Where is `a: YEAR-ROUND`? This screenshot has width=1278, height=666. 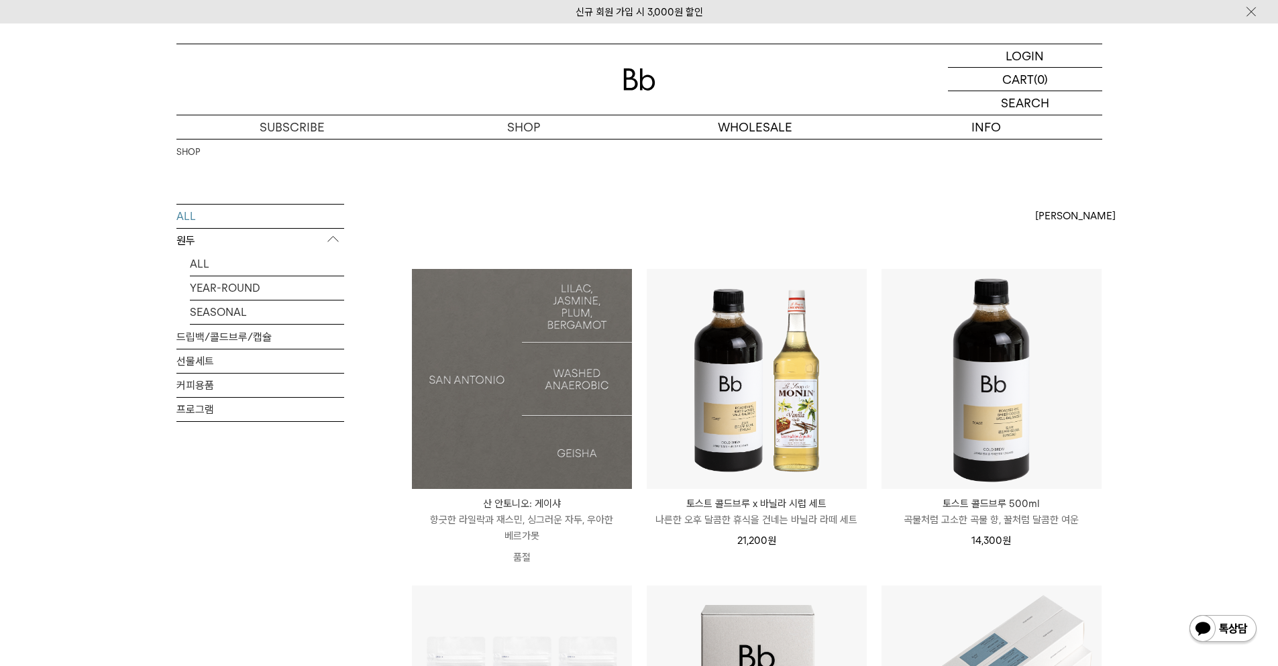
a: YEAR-ROUND is located at coordinates (267, 288).